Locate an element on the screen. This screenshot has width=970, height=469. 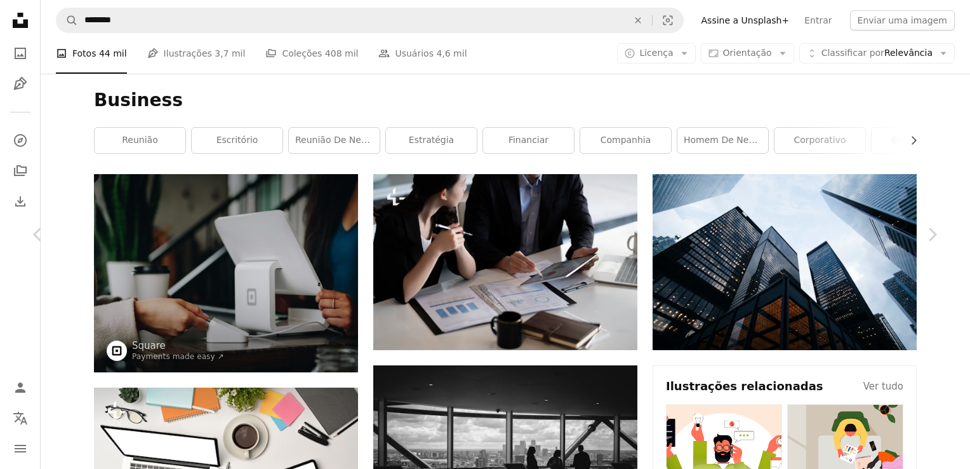
a: Ilustrações 3,7 mil is located at coordinates (196, 53).